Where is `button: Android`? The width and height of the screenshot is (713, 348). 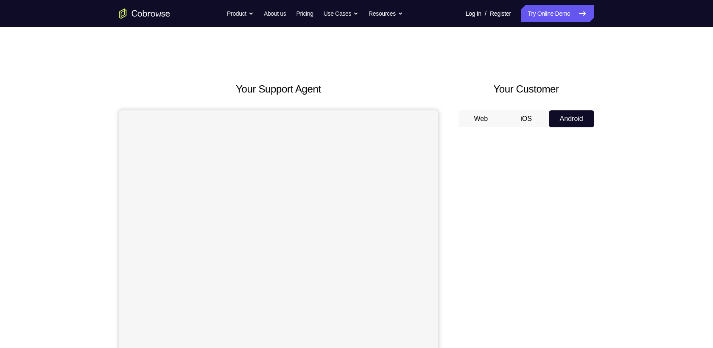 button: Android is located at coordinates (571, 119).